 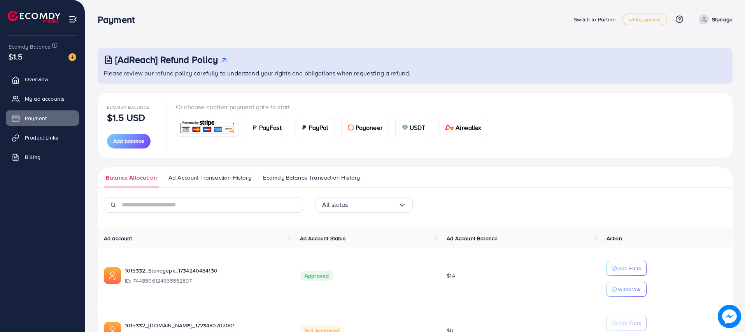 What do you see at coordinates (472, 239) in the screenshot?
I see `span: Ad Account Balance` at bounding box center [472, 239].